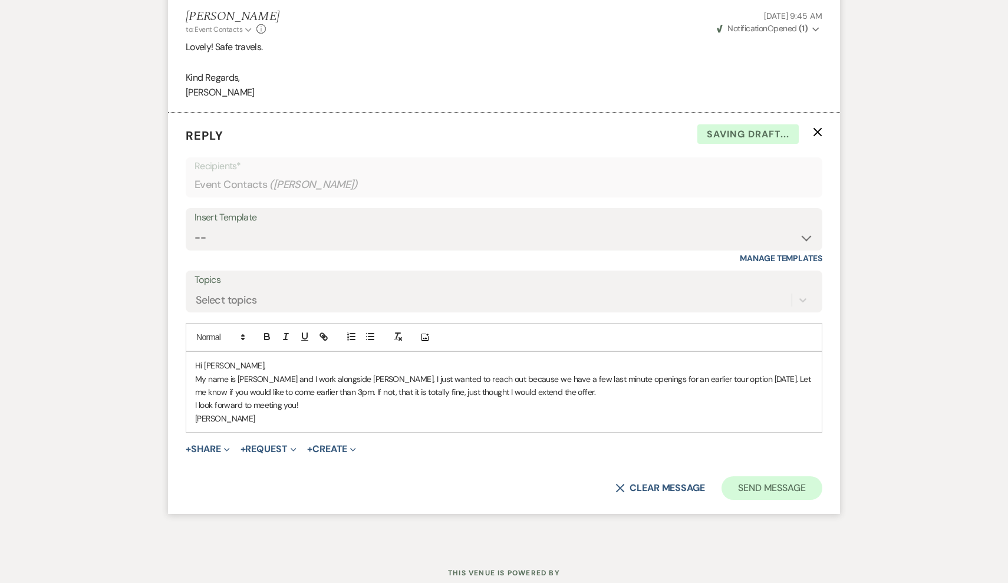  What do you see at coordinates (331, 449) in the screenshot?
I see `button: Create` at bounding box center [331, 449].